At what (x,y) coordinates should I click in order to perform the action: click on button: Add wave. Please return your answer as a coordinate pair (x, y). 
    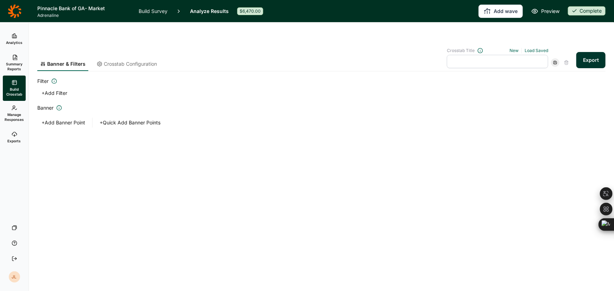
    Looking at the image, I should click on (501, 11).